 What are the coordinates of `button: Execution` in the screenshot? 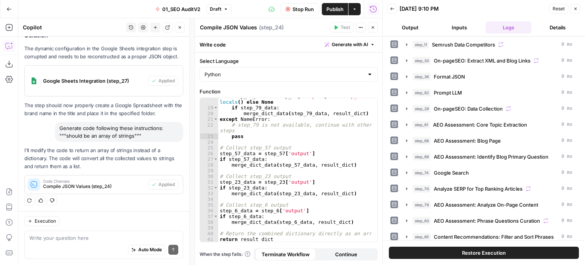 It's located at (42, 221).